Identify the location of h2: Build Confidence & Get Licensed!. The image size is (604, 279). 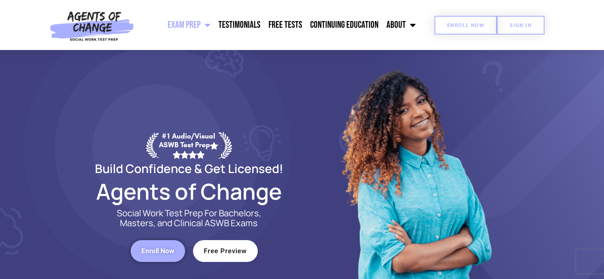
(189, 168).